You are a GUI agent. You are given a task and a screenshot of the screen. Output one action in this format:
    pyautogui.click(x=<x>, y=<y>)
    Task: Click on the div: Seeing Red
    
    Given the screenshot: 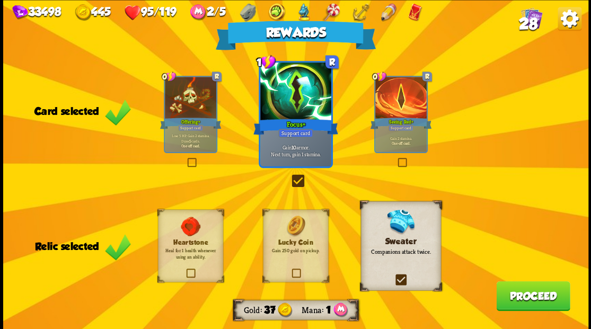 What is the action you would take?
    pyautogui.click(x=400, y=123)
    